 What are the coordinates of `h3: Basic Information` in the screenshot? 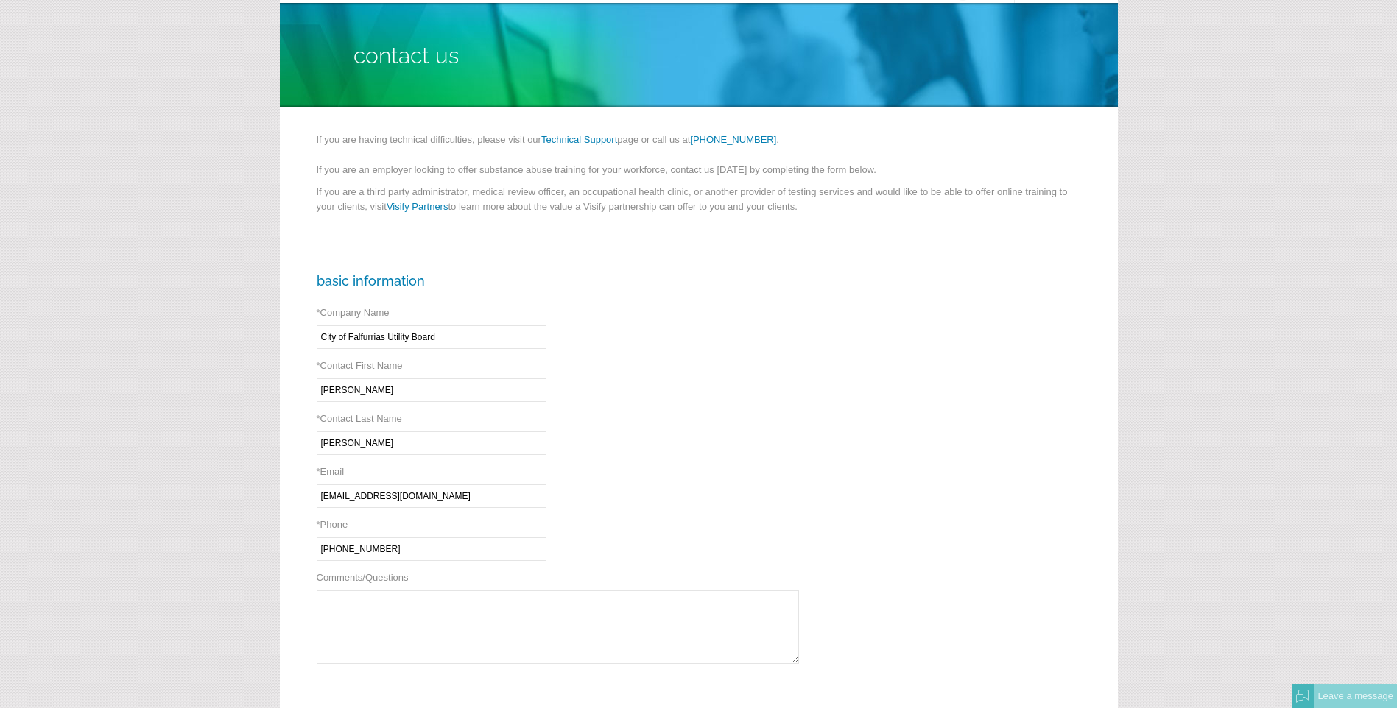 It's located at (699, 281).